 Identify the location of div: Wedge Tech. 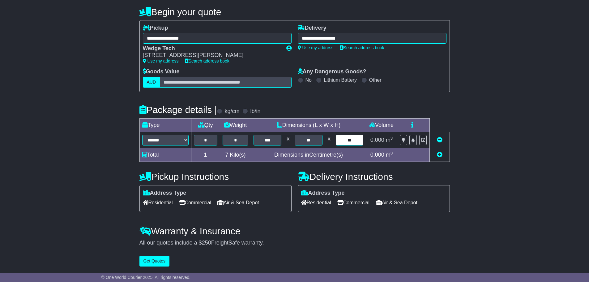
(211, 49).